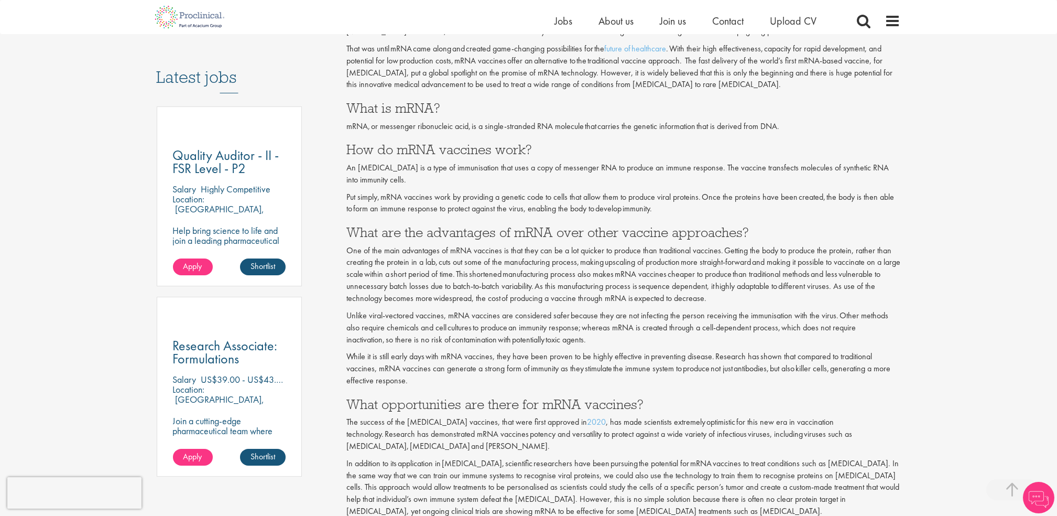 The image size is (1057, 516). Describe the element at coordinates (624, 149) in the screenshot. I see `h3: How do mRNA vaccines work?` at that location.